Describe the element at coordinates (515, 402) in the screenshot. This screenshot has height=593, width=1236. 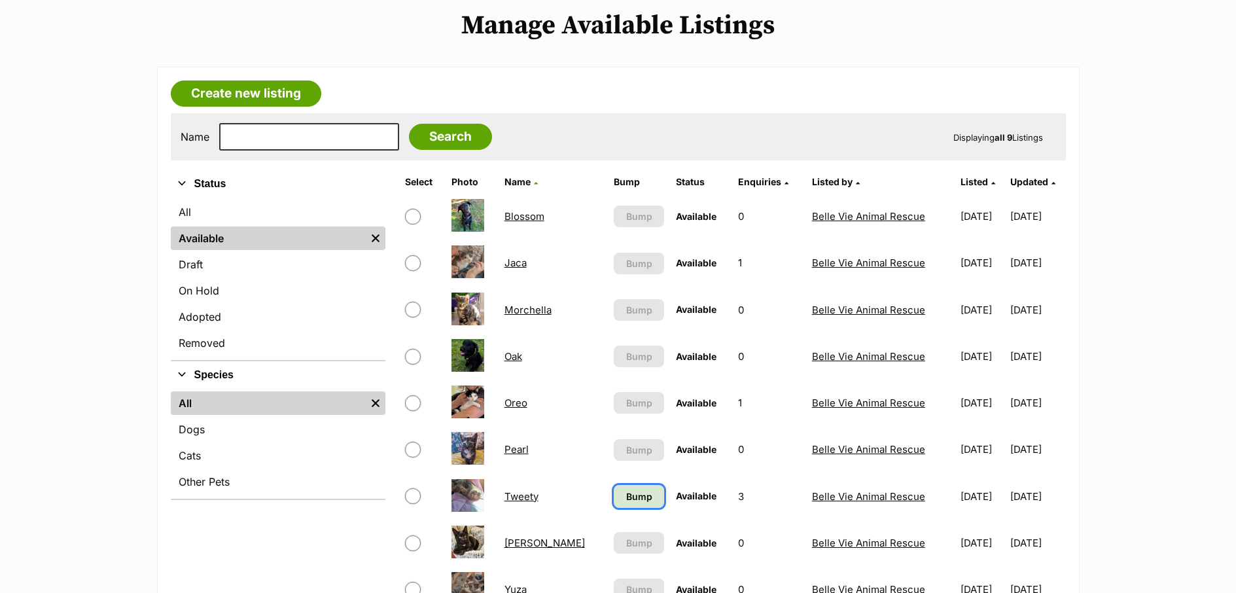
I see `a: Oreo` at that location.